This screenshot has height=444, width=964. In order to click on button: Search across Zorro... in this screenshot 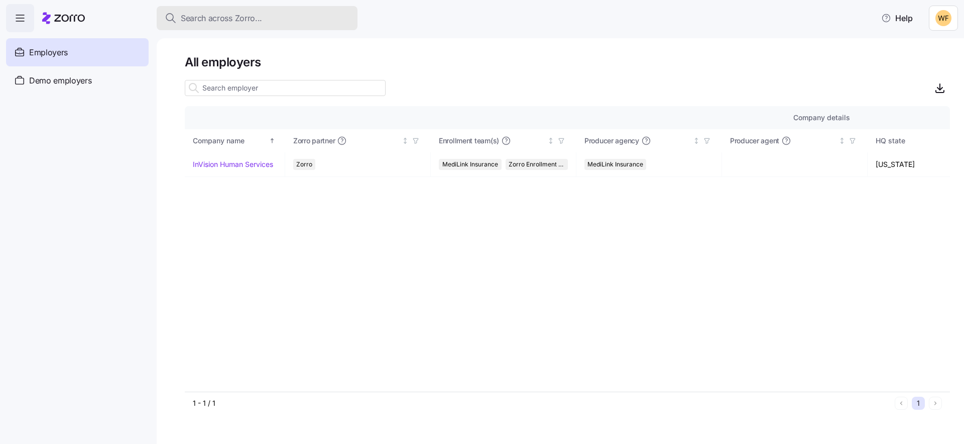, I will do `click(257, 18)`.